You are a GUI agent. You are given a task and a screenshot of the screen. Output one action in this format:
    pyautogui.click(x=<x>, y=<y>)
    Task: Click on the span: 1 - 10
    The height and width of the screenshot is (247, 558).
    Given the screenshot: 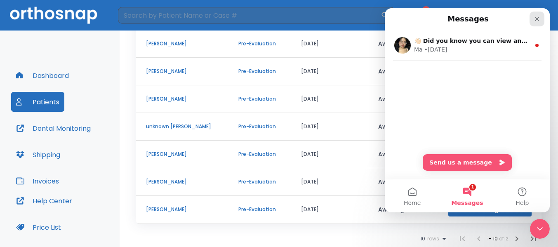 What is the action you would take?
    pyautogui.click(x=493, y=238)
    